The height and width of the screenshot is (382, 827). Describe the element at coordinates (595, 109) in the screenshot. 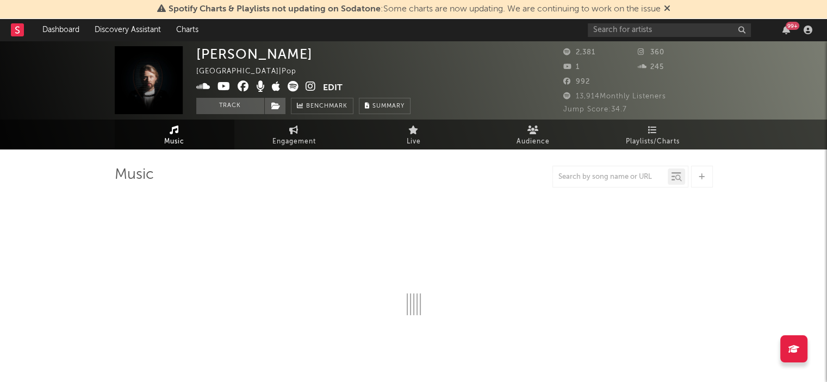

I see `span: Jump Score: 34.7` at that location.